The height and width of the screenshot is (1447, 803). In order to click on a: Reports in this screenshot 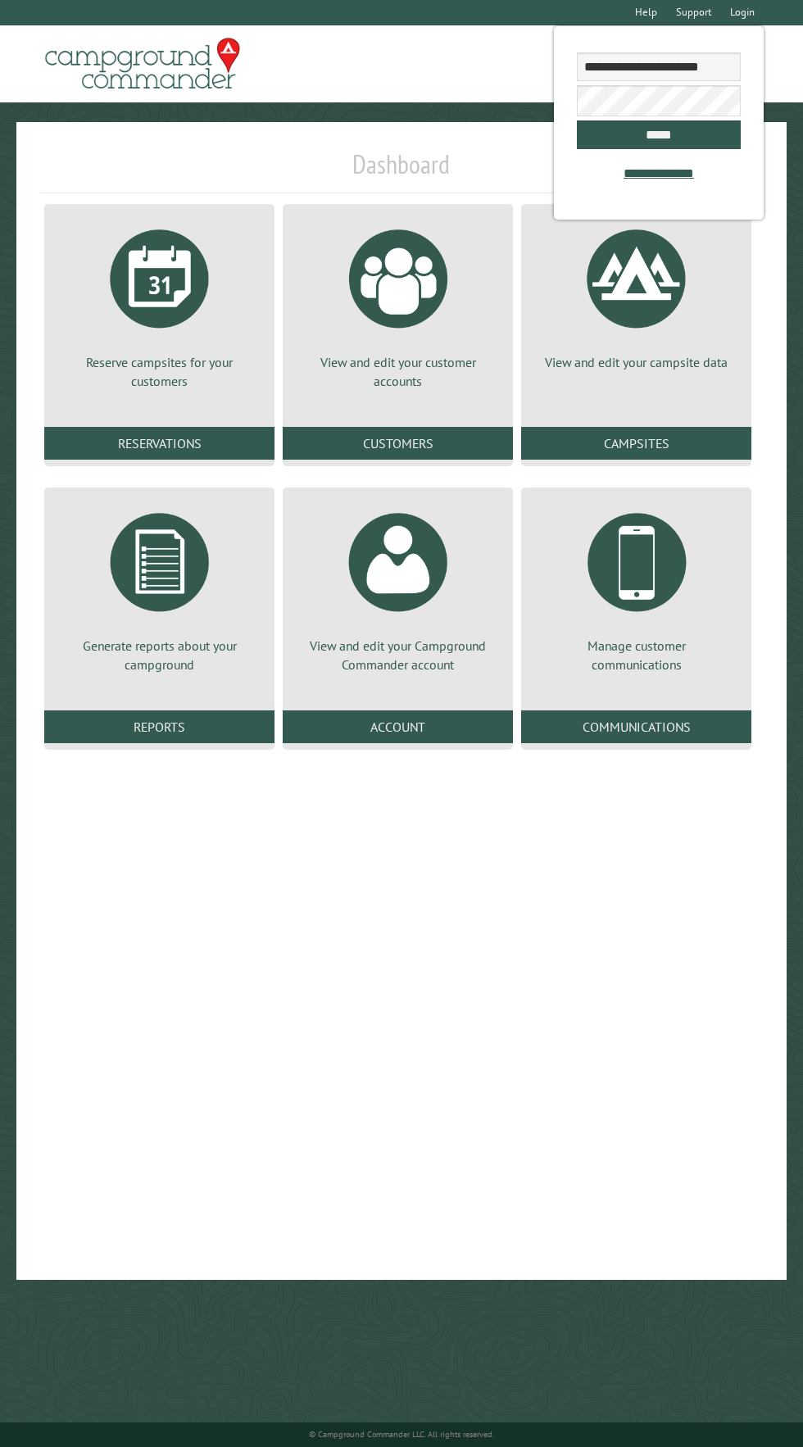, I will do `click(159, 727)`.